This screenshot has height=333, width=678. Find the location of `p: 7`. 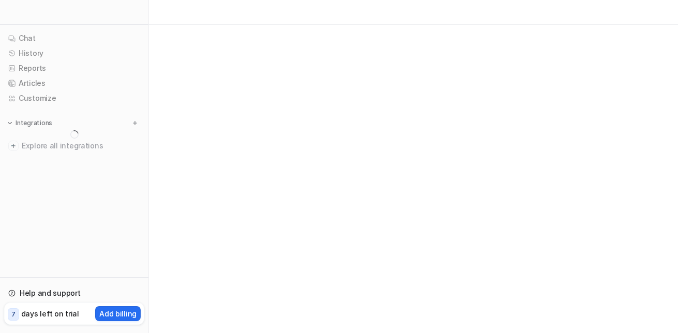

p: 7 is located at coordinates (13, 314).